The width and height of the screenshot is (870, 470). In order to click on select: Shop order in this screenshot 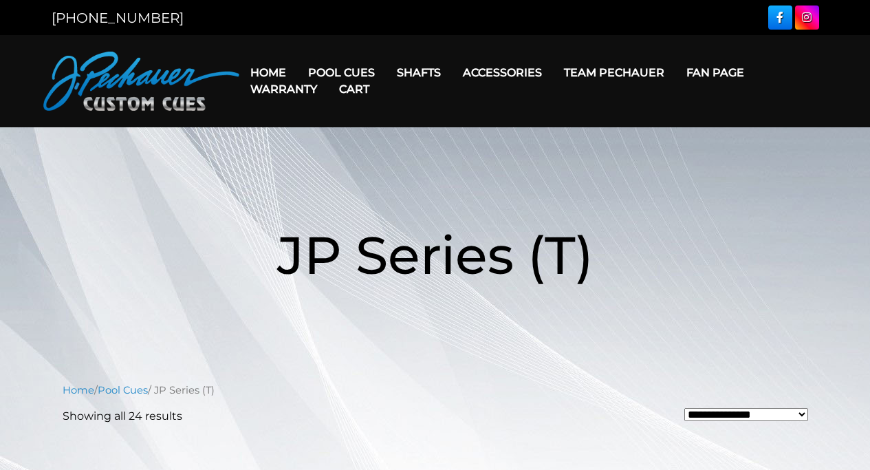, I will do `click(746, 414)`.